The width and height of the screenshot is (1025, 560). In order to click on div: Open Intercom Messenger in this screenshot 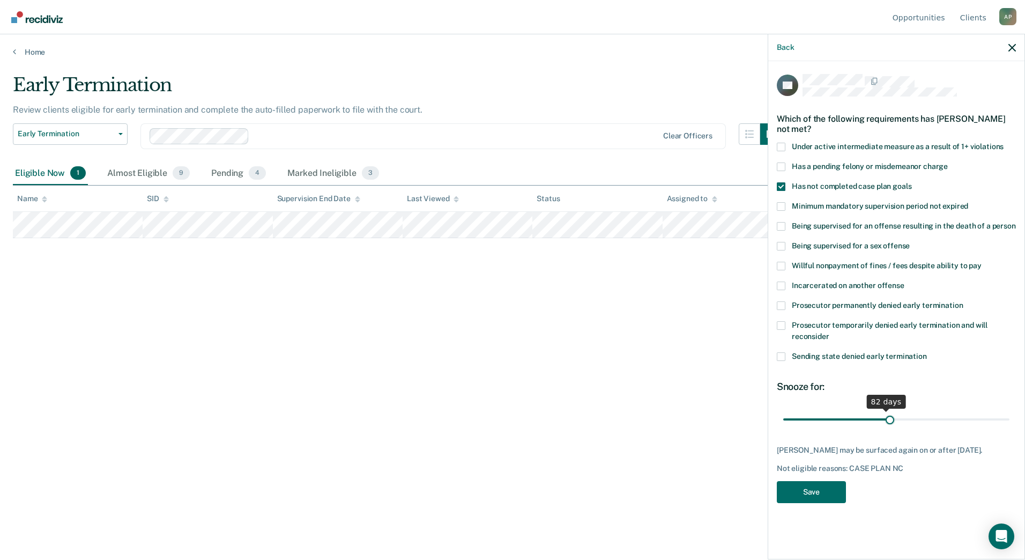, I will do `click(1001, 536)`.